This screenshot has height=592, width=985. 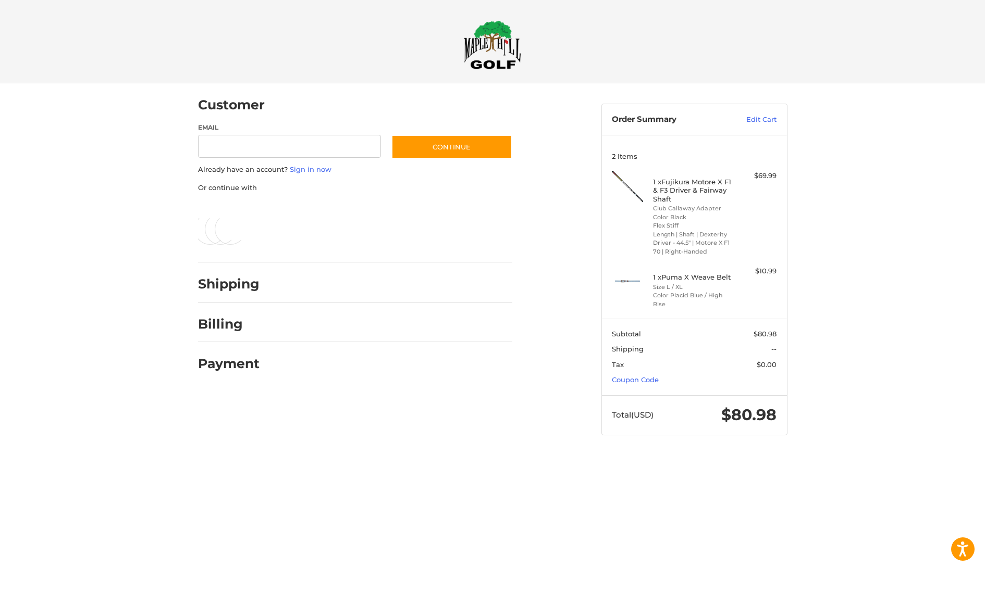 What do you see at coordinates (229, 364) in the screenshot?
I see `h2: Payment` at bounding box center [229, 364].